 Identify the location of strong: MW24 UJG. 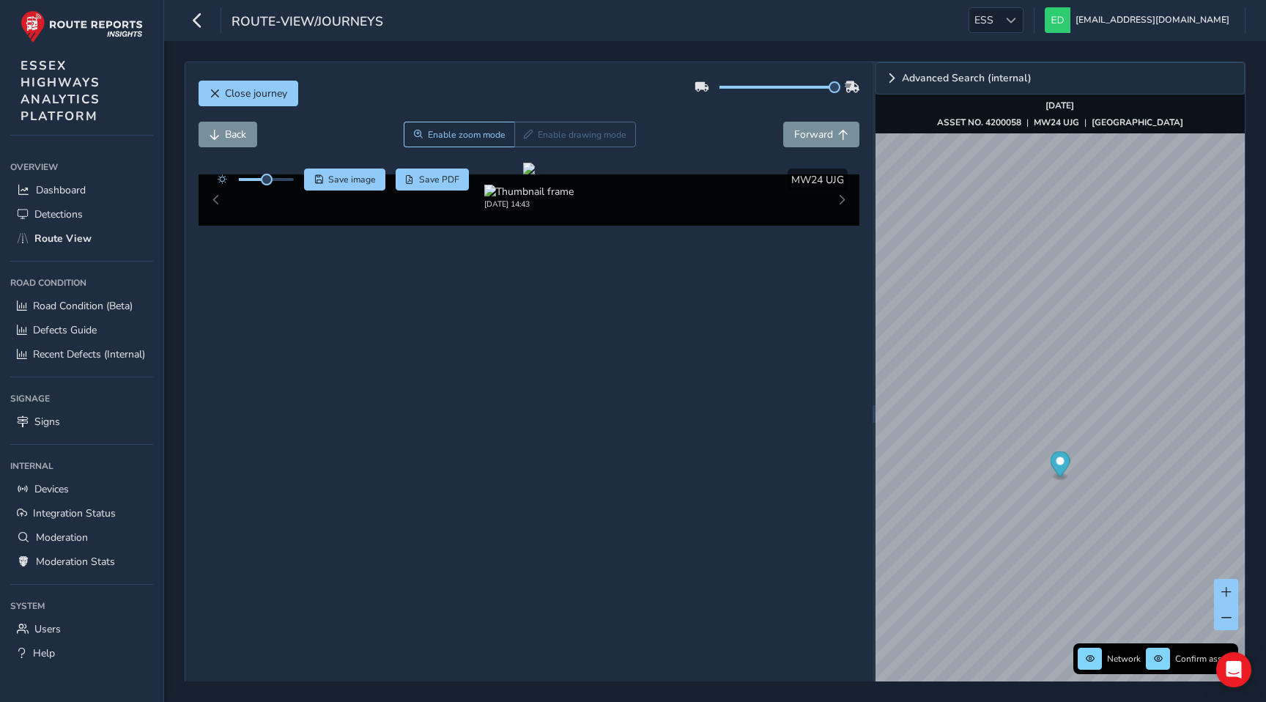
(1056, 122).